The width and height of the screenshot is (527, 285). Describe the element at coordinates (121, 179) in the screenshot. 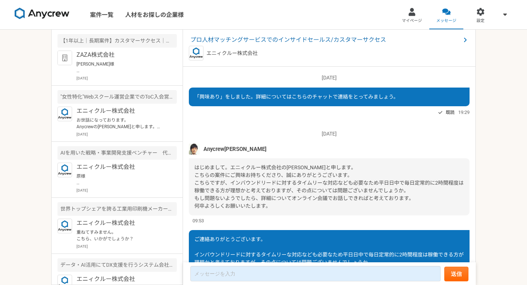

I see `p: 原様 ご連絡が遅くなってしまい、すみません。 ご興味をお持ちいただき、ありがとうございます。 本件、非常に多数の応募をいただいておりまして、社内で協議をしておりますので、ご提案へと移れそうな場合...` at that location.